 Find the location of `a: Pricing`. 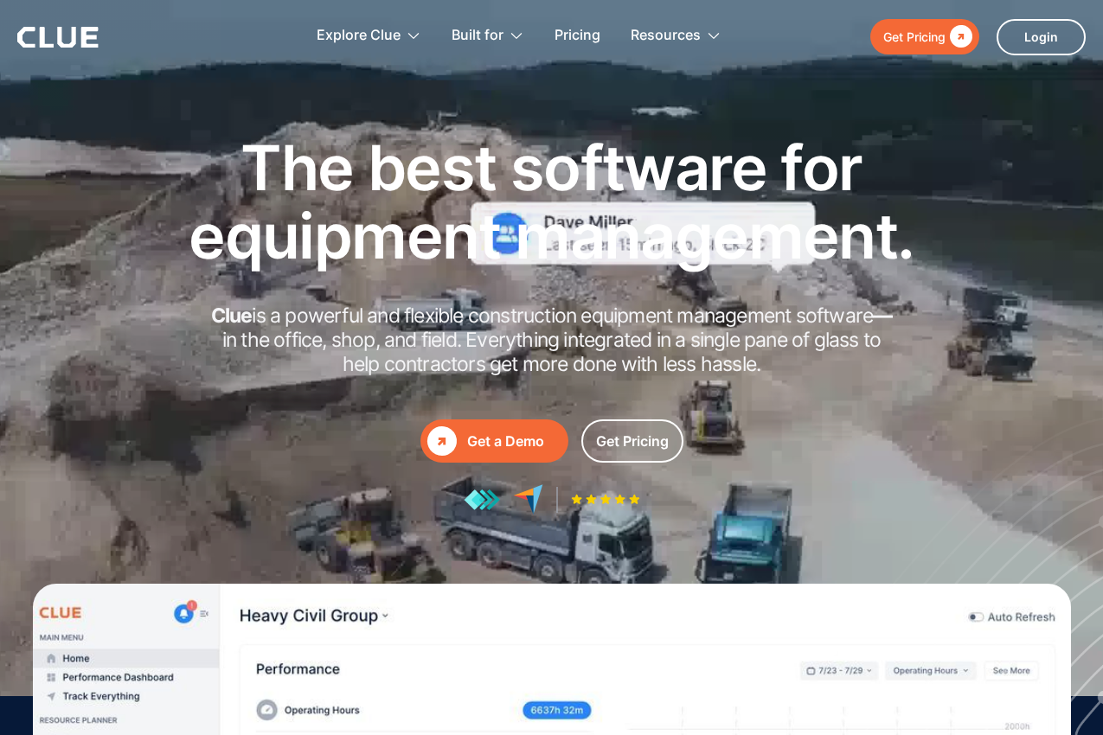

a: Pricing is located at coordinates (577, 35).